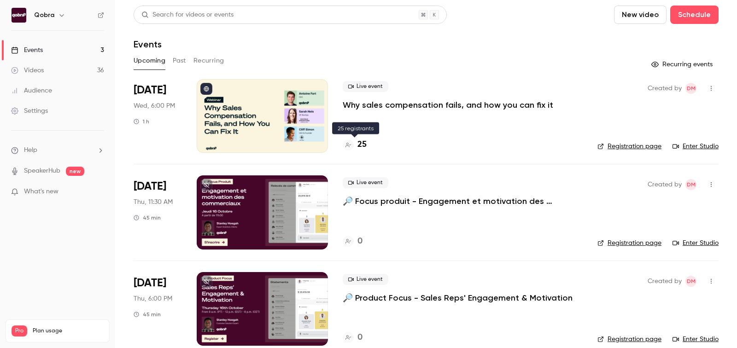  What do you see at coordinates (209, 61) in the screenshot?
I see `button: Recurring` at bounding box center [209, 61].